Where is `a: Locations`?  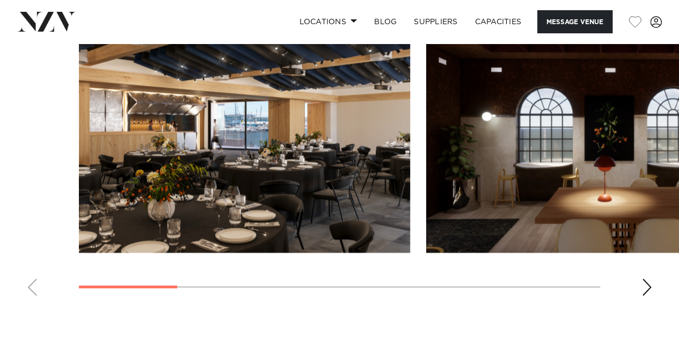 a: Locations is located at coordinates (328, 21).